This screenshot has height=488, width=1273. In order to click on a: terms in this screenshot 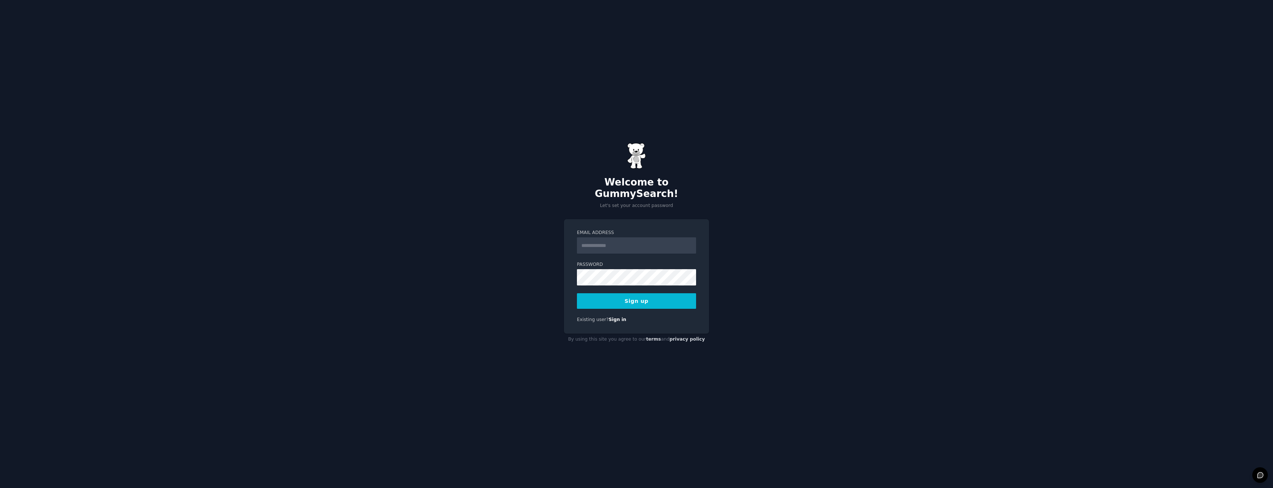, I will do `click(654, 339)`.